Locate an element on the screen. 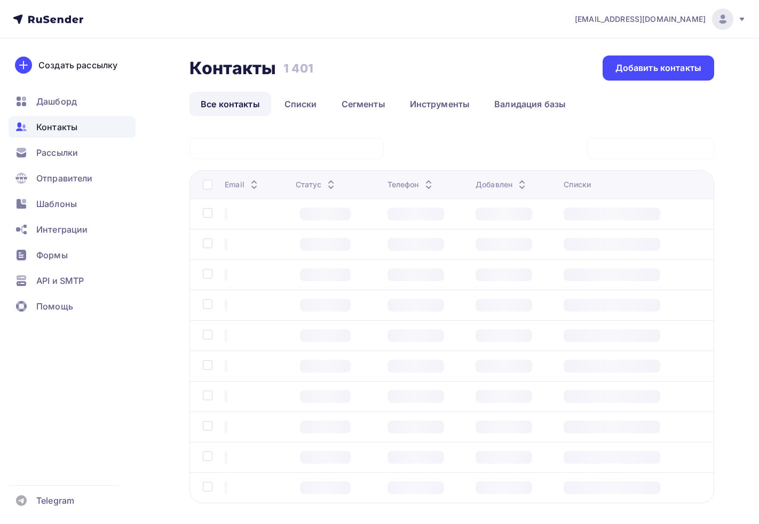 Image resolution: width=759 pixels, height=524 pixels. span: Контакты is located at coordinates (57, 127).